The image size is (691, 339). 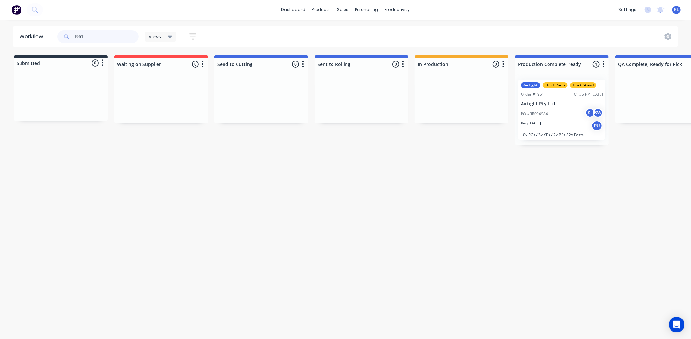 I want to click on div: settings, so click(x=627, y=10).